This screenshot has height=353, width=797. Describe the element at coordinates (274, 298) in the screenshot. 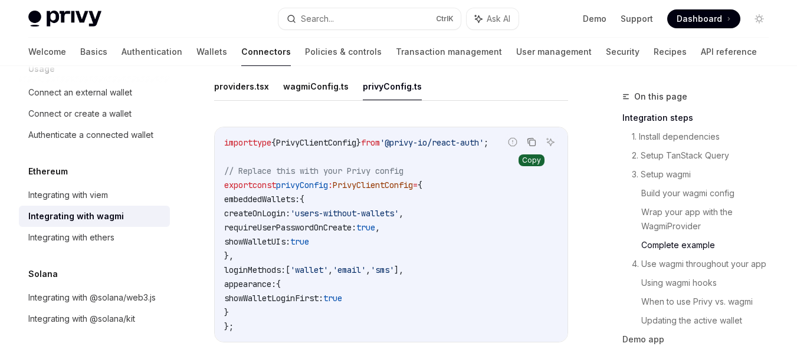

I see `span: showWalletLoginFirst:` at that location.